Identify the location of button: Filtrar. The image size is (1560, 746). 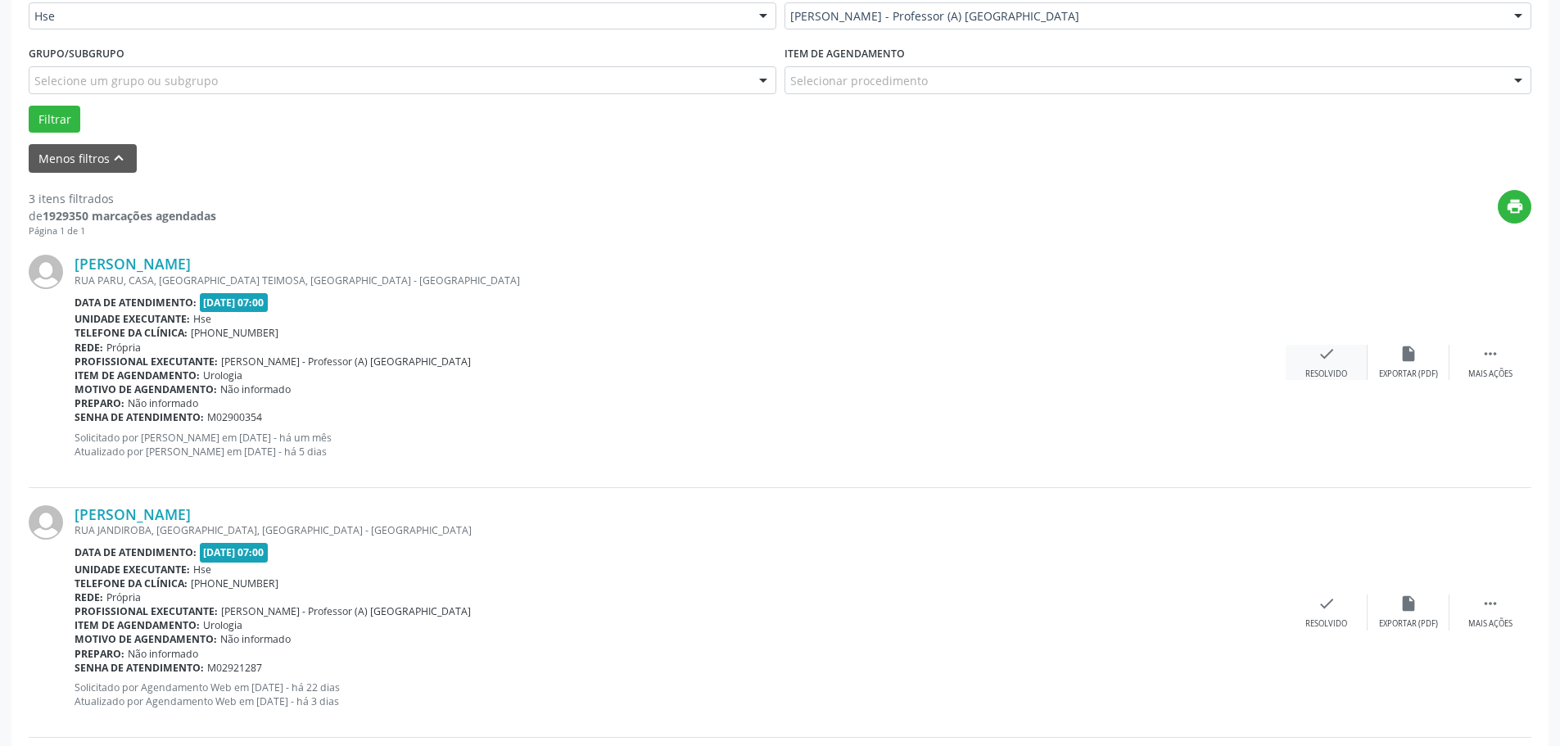
(54, 120).